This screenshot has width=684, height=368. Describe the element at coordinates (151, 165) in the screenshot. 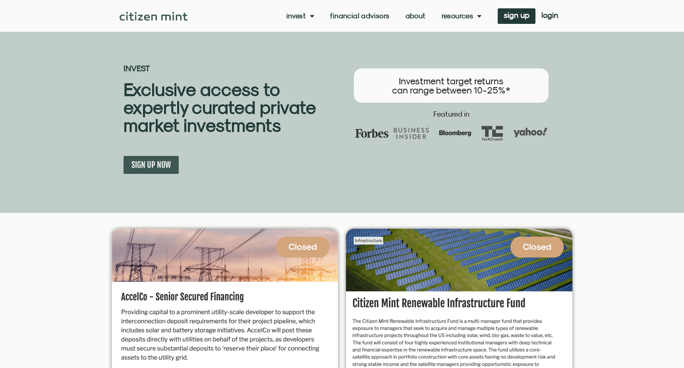

I see `a: SIGN UP NOW` at that location.